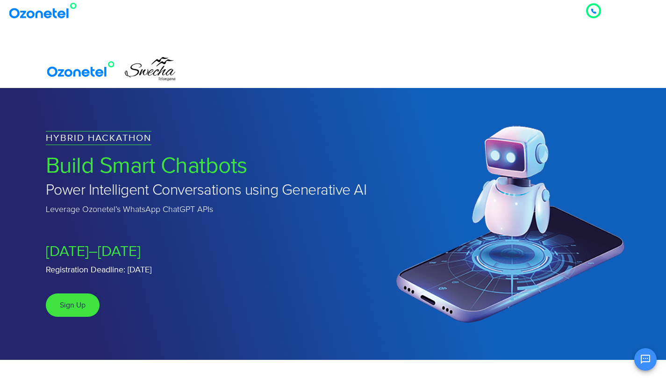 The image size is (666, 380). I want to click on h4: HYBRID HACKATHON, so click(99, 138).